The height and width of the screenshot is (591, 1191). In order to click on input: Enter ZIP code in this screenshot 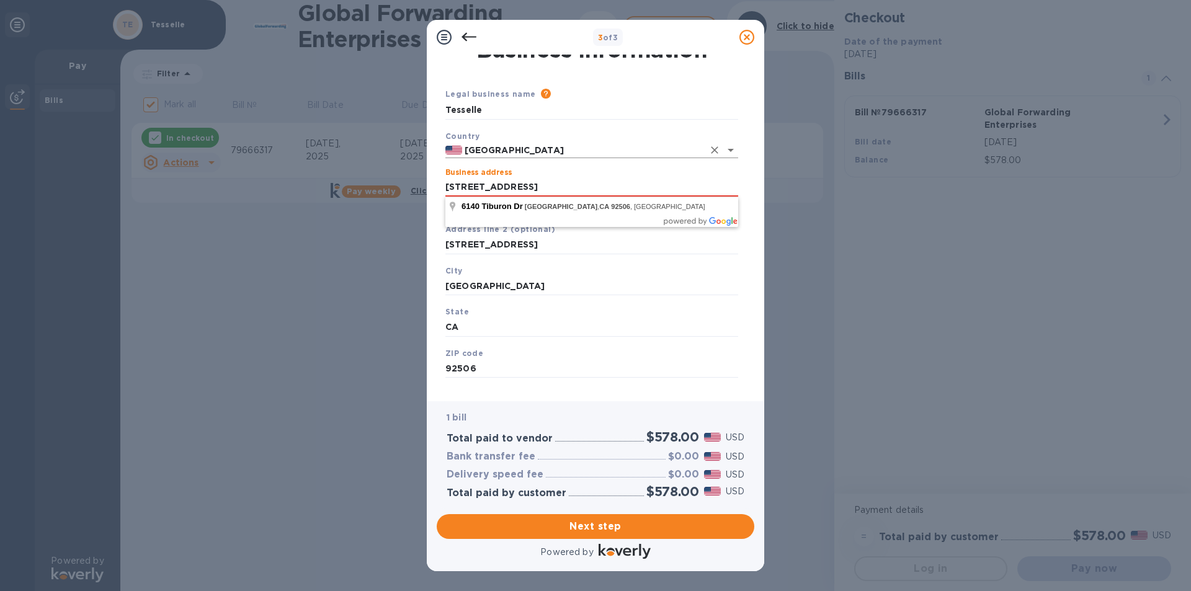, I will do `click(592, 369)`.